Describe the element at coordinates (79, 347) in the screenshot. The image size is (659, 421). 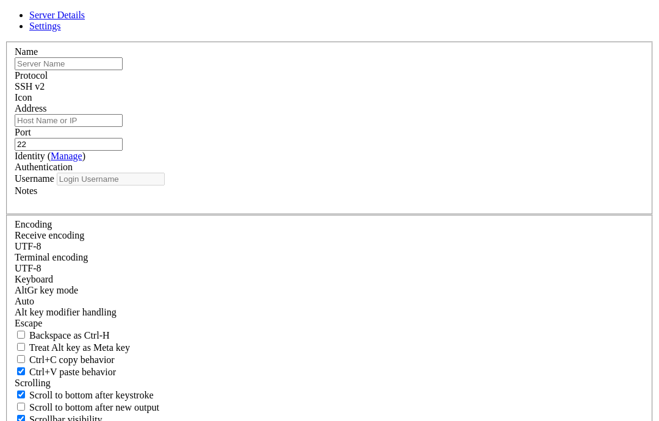
I see `span: Treat Alt key as Meta key` at that location.